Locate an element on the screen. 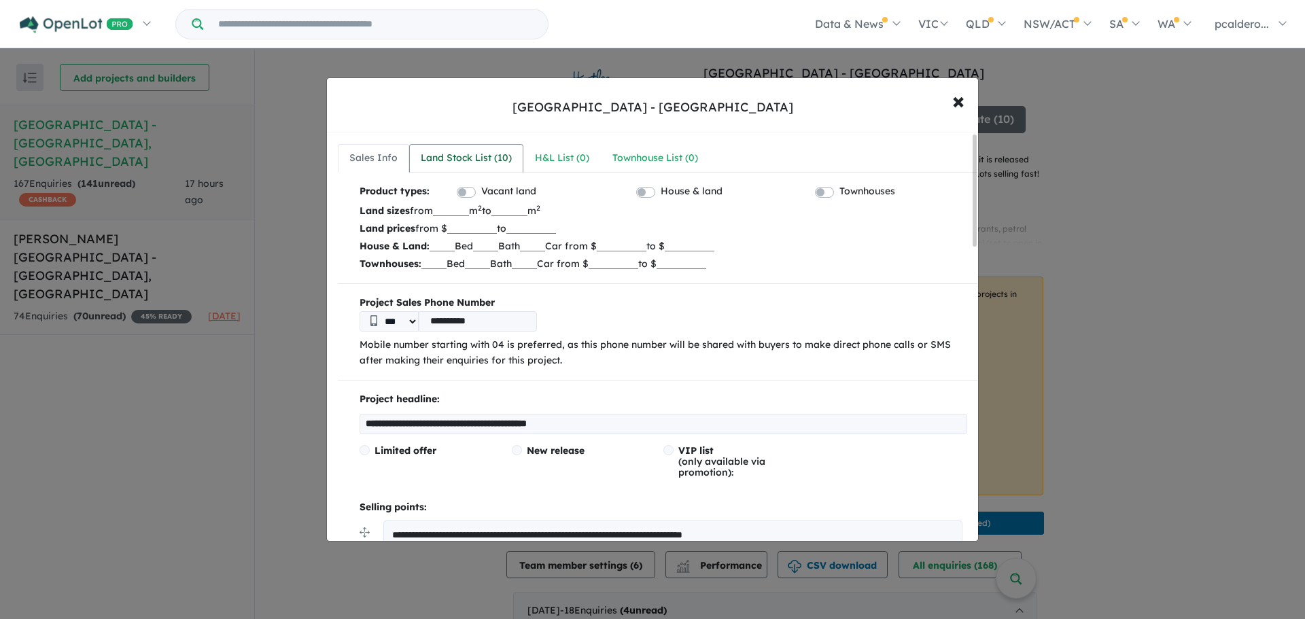 The height and width of the screenshot is (619, 1305). p: Mobile number starting with 04 is preferred, as this phone number will be shared with buyers to m... is located at coordinates (663, 353).